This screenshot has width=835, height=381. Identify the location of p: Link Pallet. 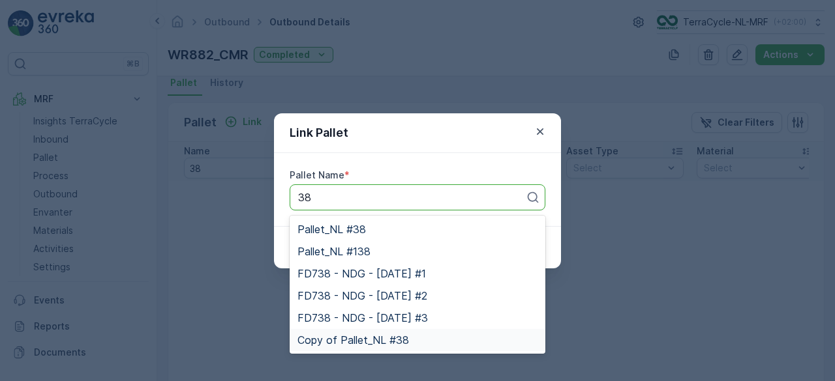
(319, 133).